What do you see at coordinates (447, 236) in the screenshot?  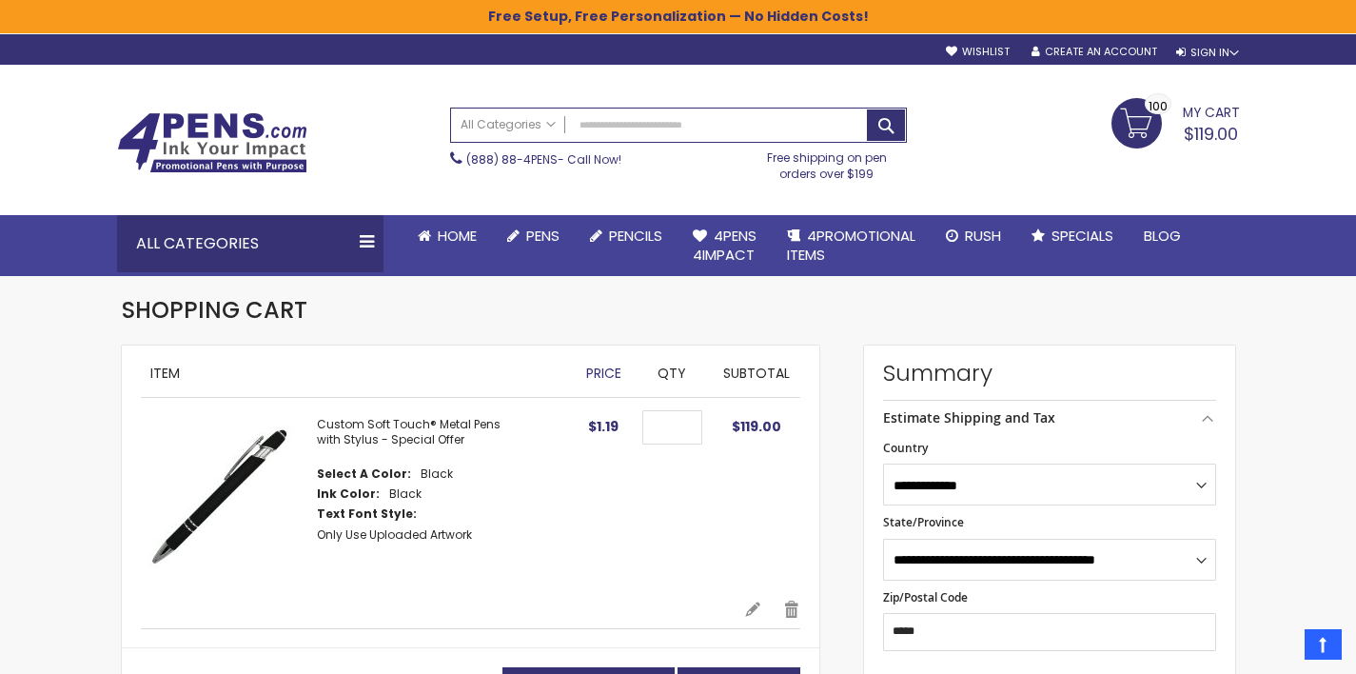 I see `a: Home` at bounding box center [447, 236].